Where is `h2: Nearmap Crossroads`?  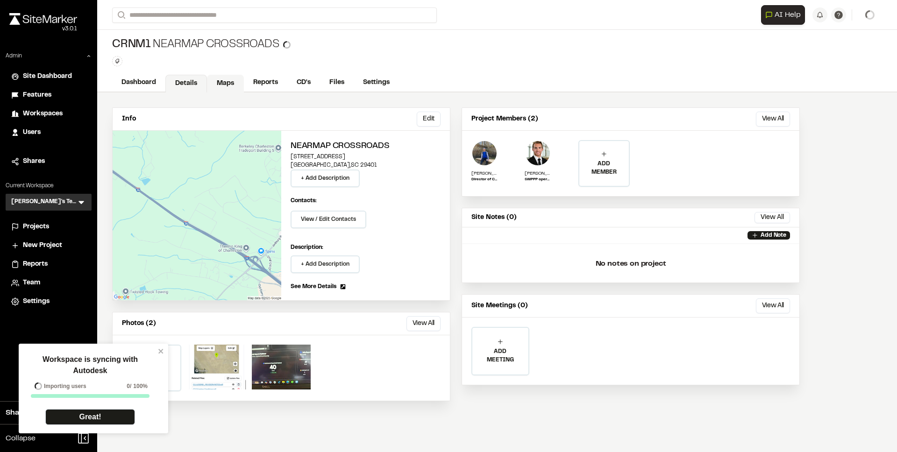
h2: Nearmap Crossroads is located at coordinates (365, 146).